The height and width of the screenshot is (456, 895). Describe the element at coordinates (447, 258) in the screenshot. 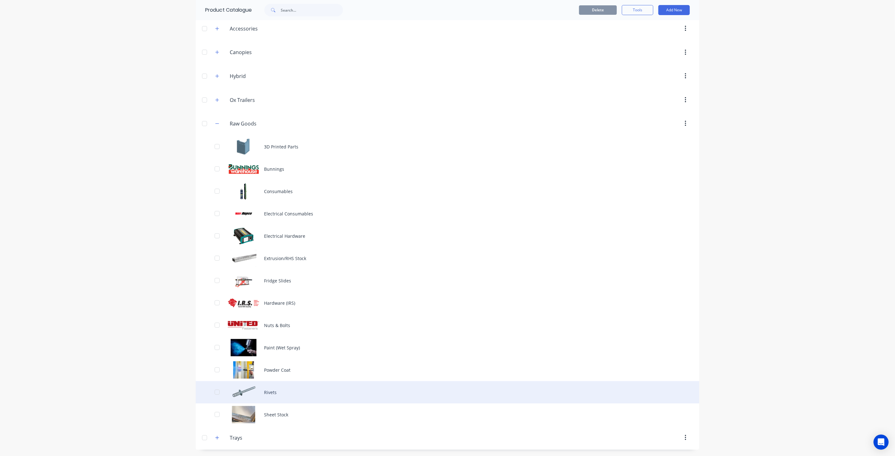

I see `div: Extrusion/RHS StockExtrusion/RHS Stock` at that location.